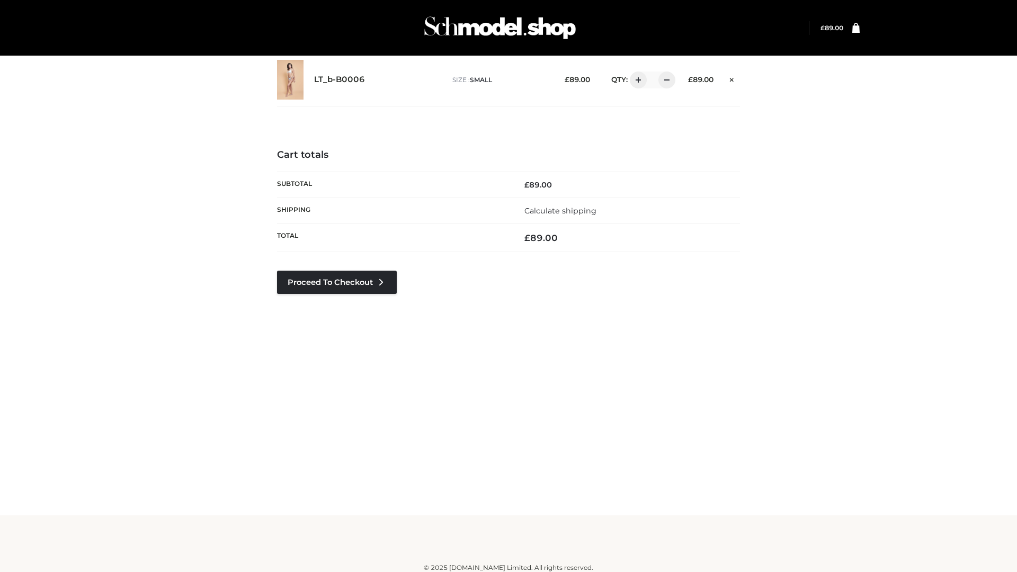  What do you see at coordinates (393, 184) in the screenshot?
I see `th: Subtotal` at bounding box center [393, 184].